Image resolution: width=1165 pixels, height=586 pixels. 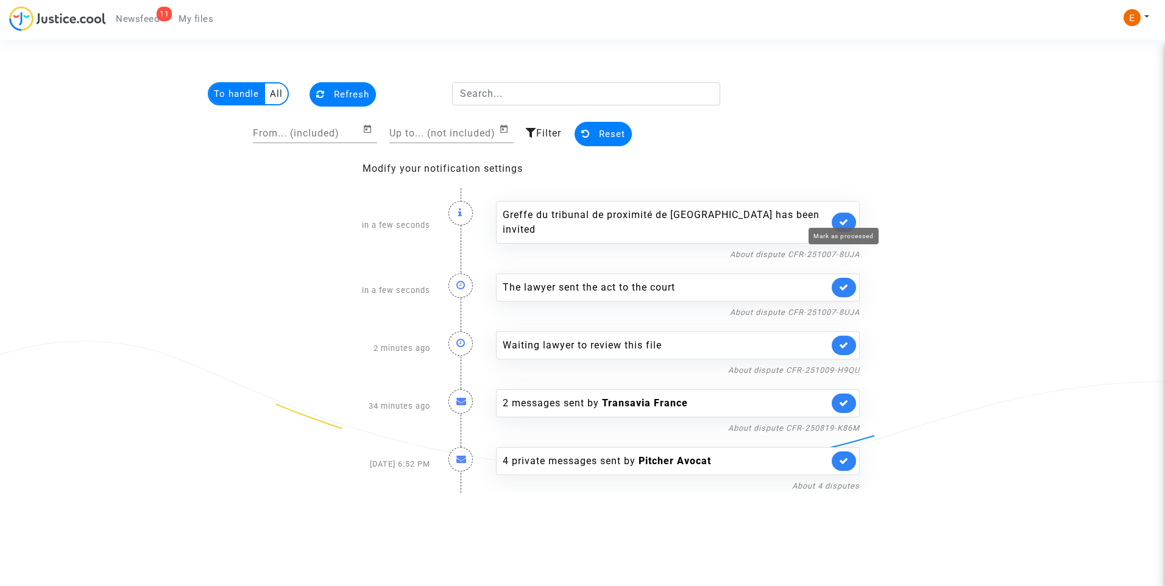 What do you see at coordinates (665, 345) in the screenshot?
I see `div: Waiting lawyer to review this file` at bounding box center [665, 345].